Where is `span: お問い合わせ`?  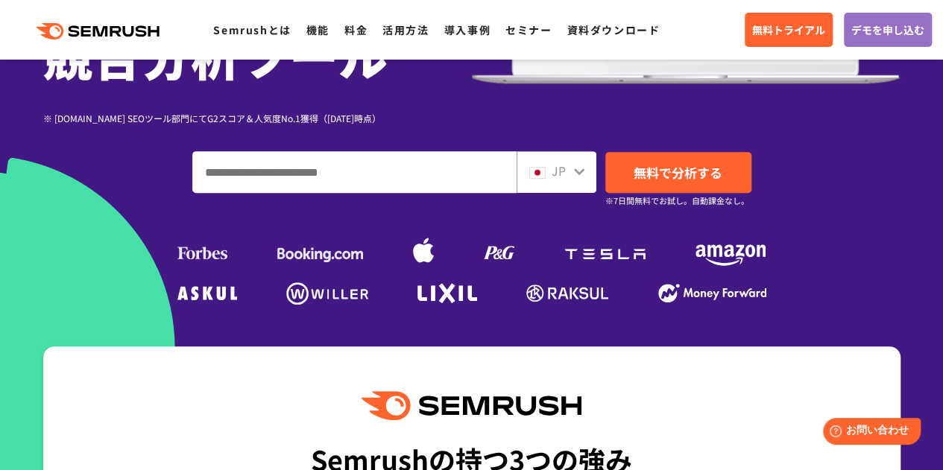 span: お問い合わせ is located at coordinates (67, 19).